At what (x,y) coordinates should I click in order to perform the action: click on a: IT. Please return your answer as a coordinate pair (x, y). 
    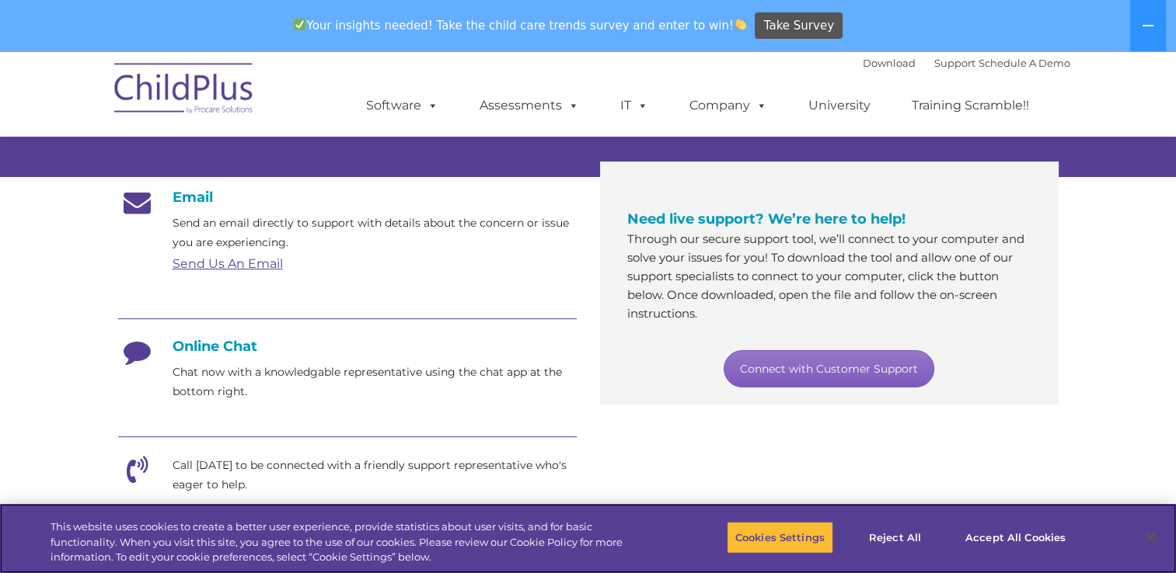
    Looking at the image, I should click on (634, 106).